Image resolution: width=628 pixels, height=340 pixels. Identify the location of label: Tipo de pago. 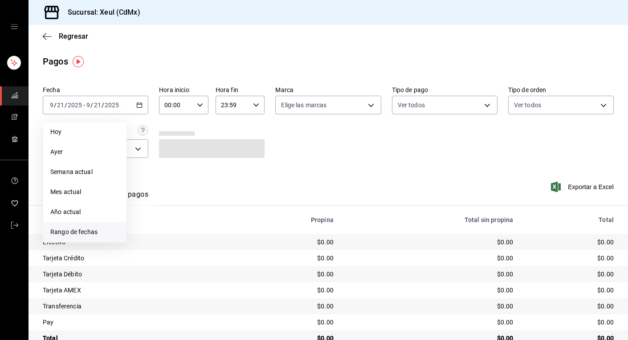
(444, 90).